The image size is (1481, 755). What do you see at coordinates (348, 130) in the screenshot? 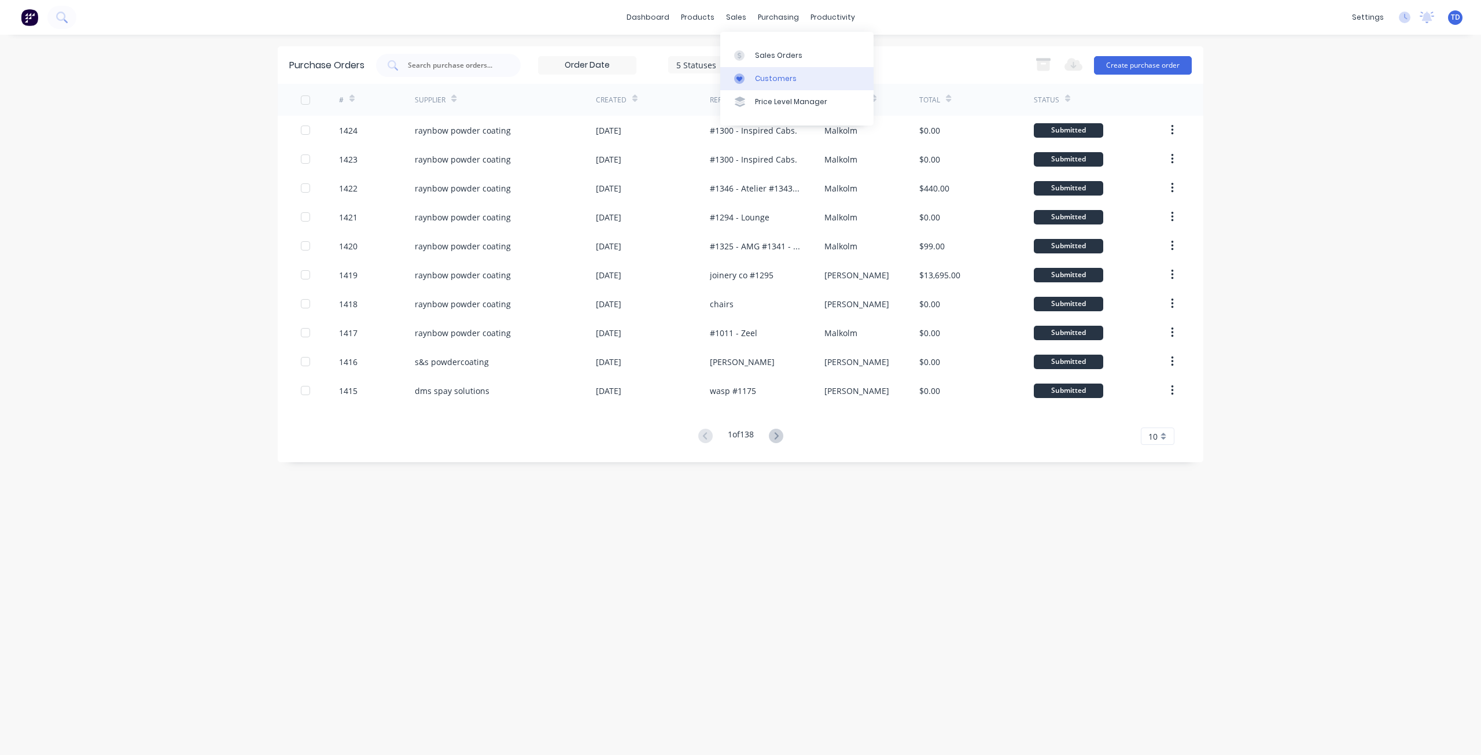
I see `div: 1424` at bounding box center [348, 130].